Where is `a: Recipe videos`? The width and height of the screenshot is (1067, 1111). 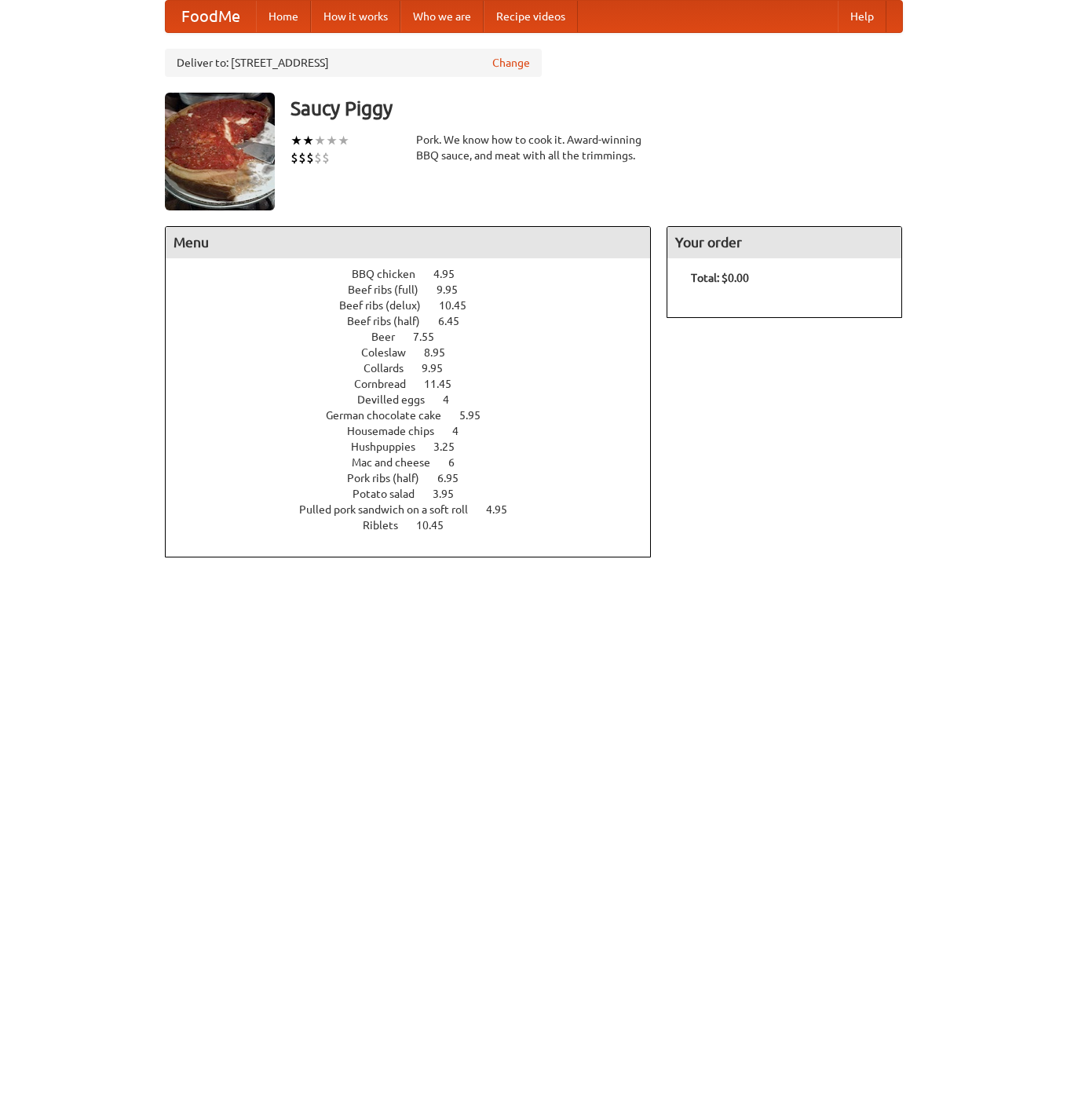
a: Recipe videos is located at coordinates (531, 16).